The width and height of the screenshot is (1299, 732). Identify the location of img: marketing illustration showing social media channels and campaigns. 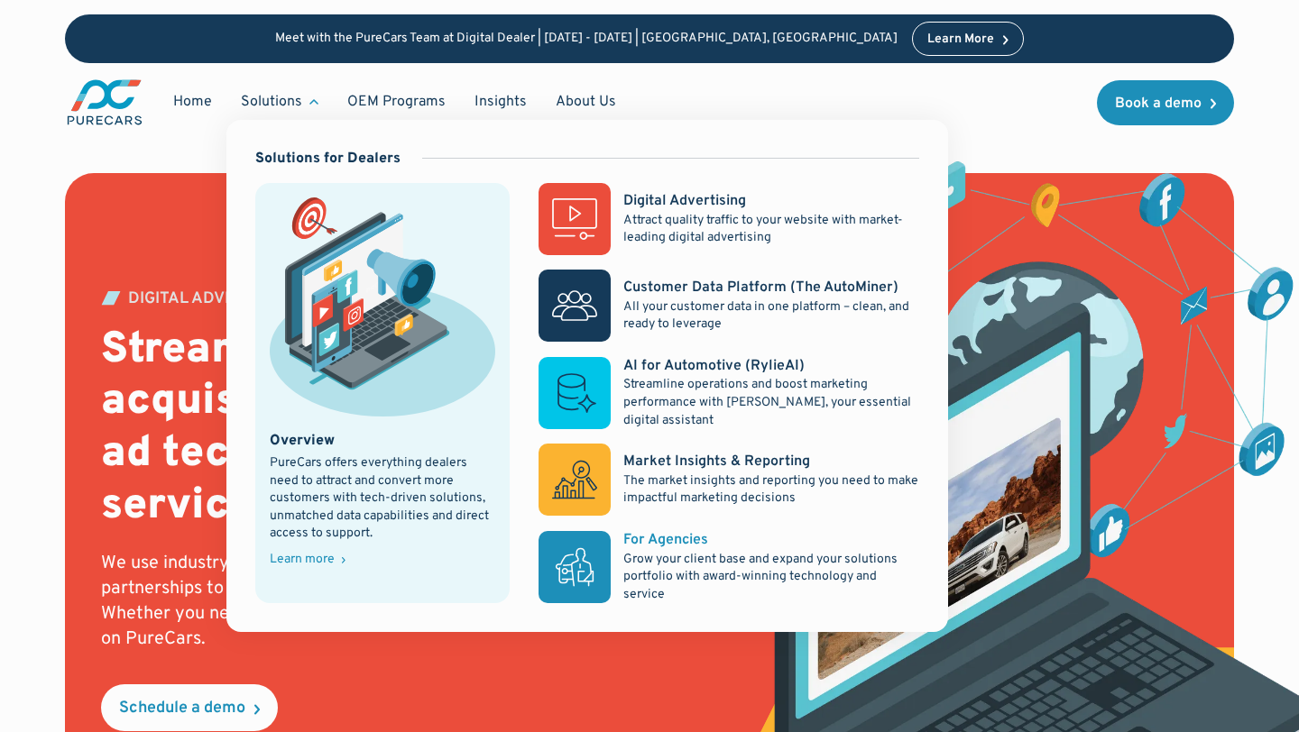
(382, 307).